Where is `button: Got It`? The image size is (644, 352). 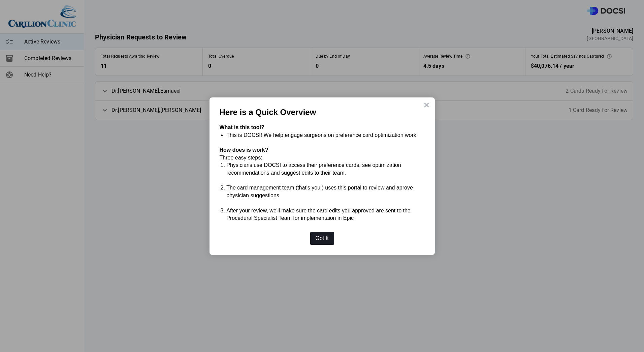 button: Got It is located at coordinates (322, 238).